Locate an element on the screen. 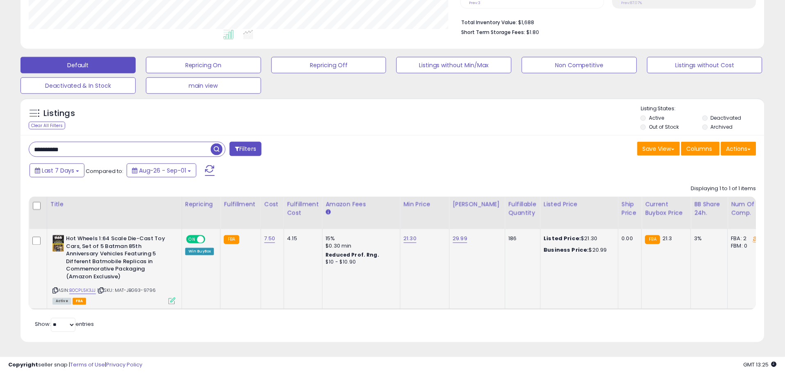 This screenshot has height=373, width=785. span: FBA is located at coordinates (80, 301).